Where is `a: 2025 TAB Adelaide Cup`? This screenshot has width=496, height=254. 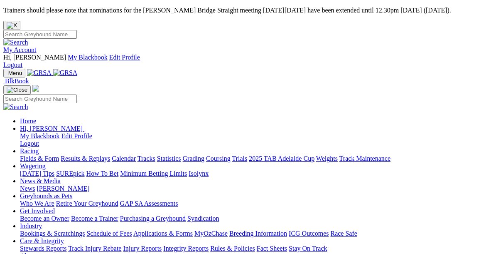 a: 2025 TAB Adelaide Cup is located at coordinates (282, 158).